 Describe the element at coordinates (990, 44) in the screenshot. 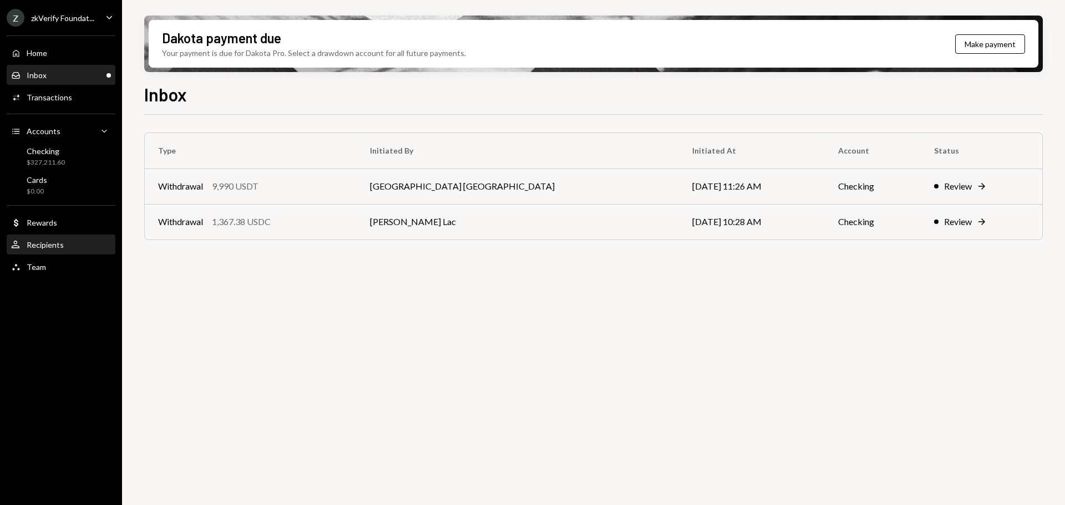

I see `button: Make payment` at that location.